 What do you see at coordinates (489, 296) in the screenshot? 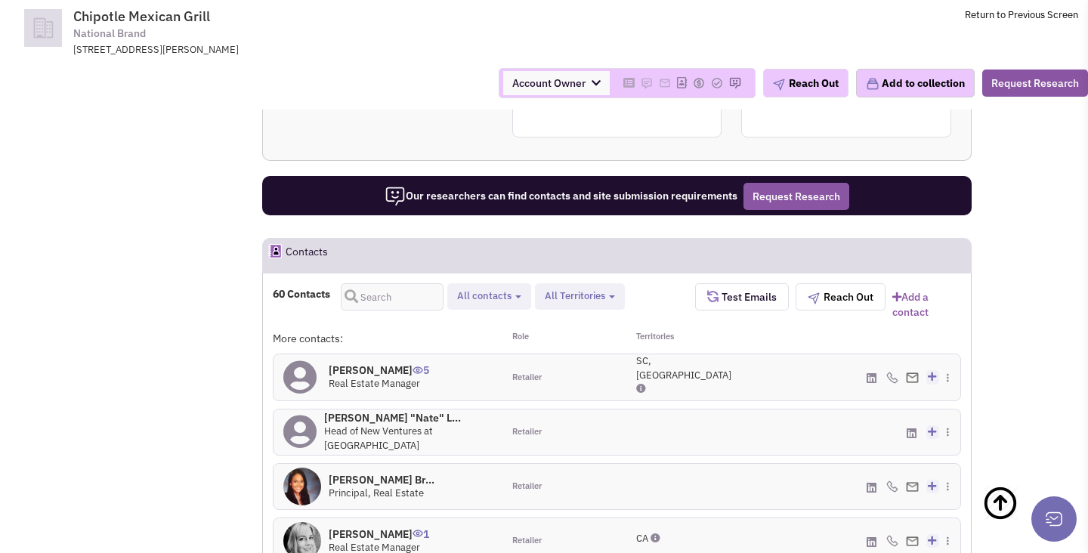
I see `button: All contacts` at bounding box center [489, 296].